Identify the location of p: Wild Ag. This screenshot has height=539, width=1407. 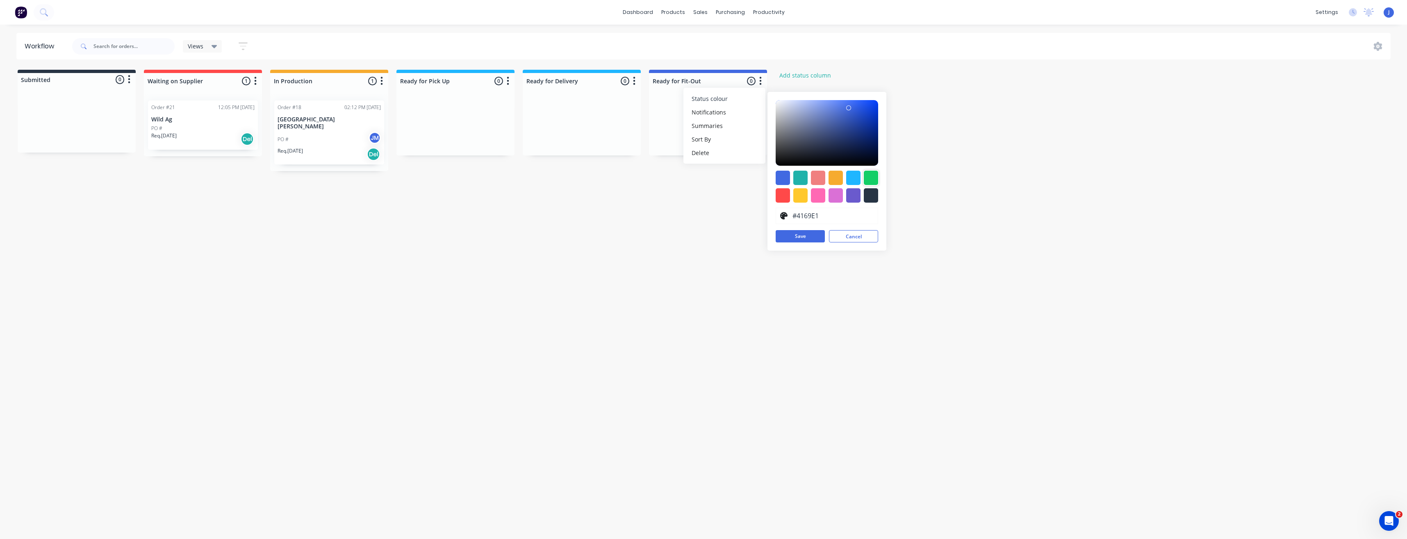
(203, 119).